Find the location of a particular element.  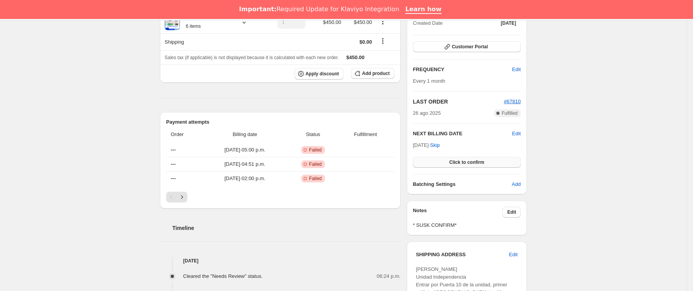

a: Learn how is located at coordinates (423, 10).